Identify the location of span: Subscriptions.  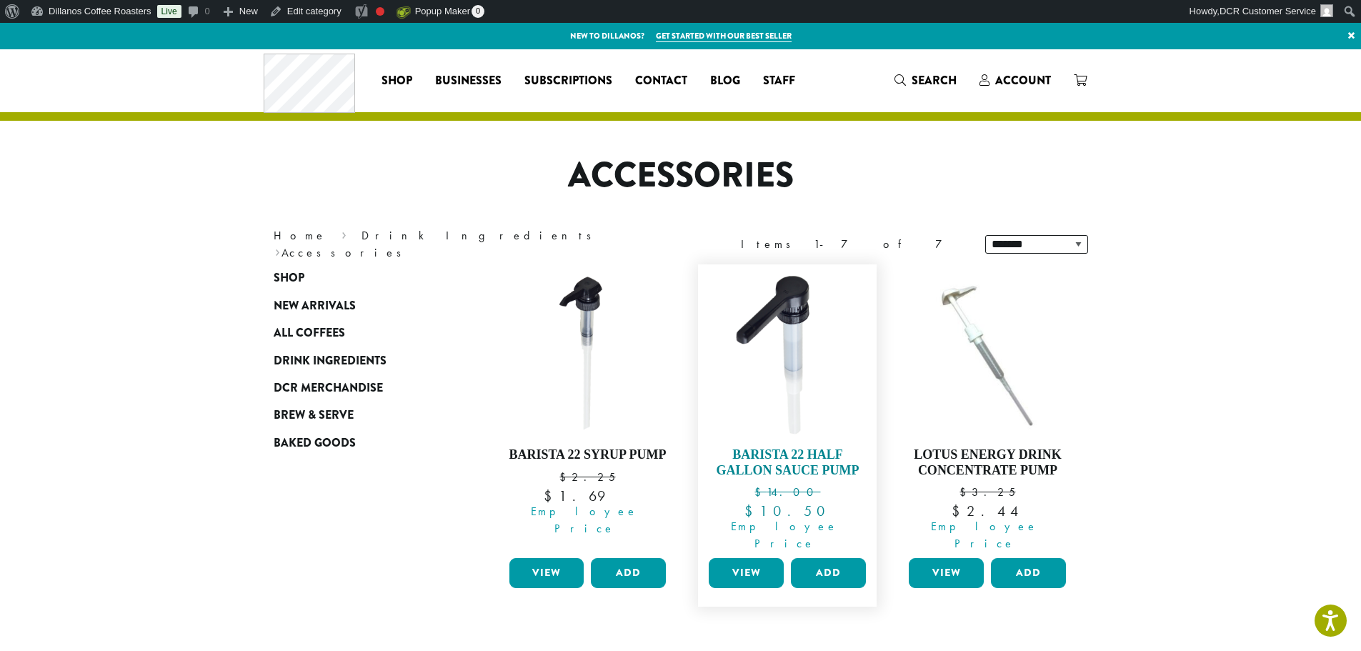
(568, 81).